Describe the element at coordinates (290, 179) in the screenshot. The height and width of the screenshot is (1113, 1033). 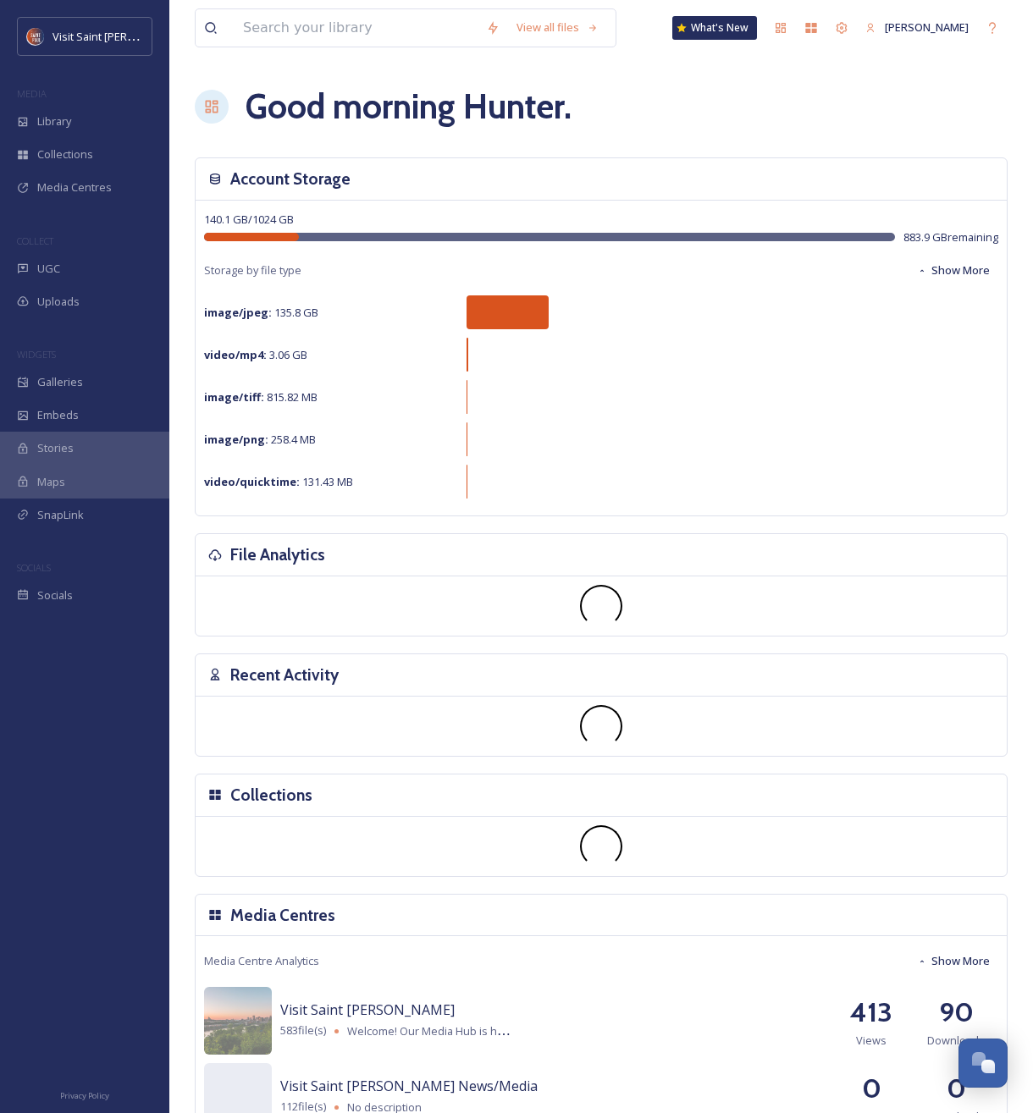
I see `h3: Account Storage` at that location.